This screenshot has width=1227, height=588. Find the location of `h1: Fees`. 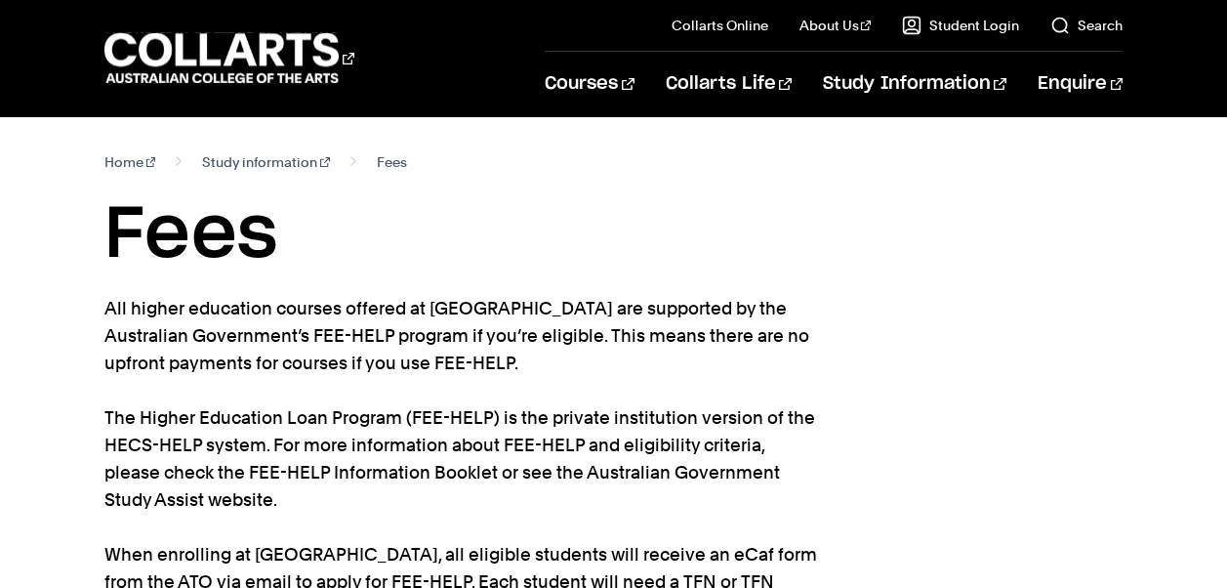

h1: Fees is located at coordinates (613, 235).